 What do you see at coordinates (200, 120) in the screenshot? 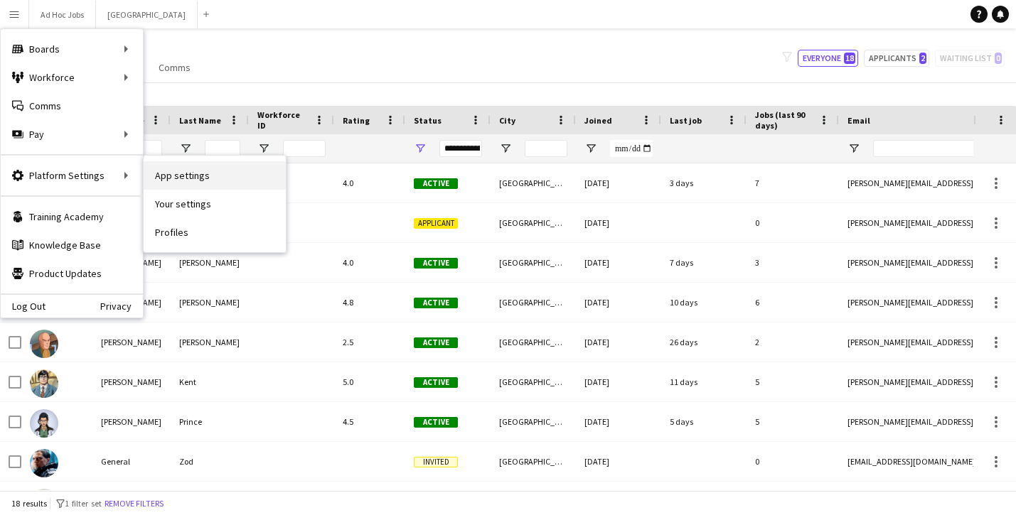
I see `span: Last Name` at bounding box center [200, 120].